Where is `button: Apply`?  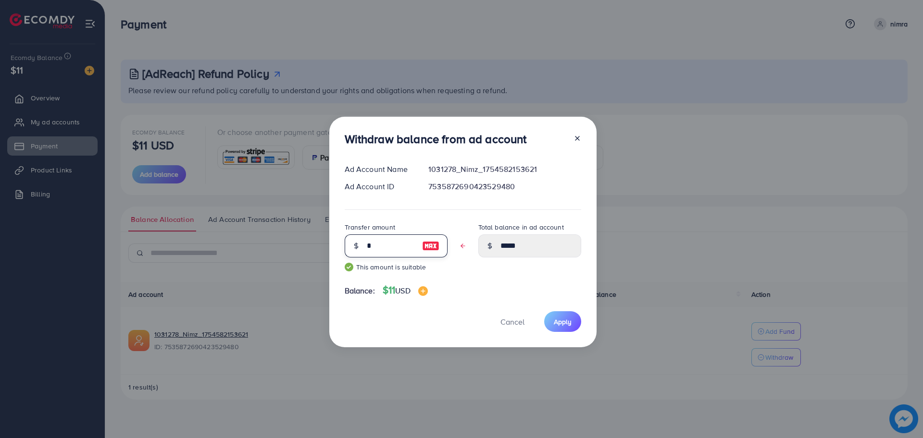
button: Apply is located at coordinates (563, 322).